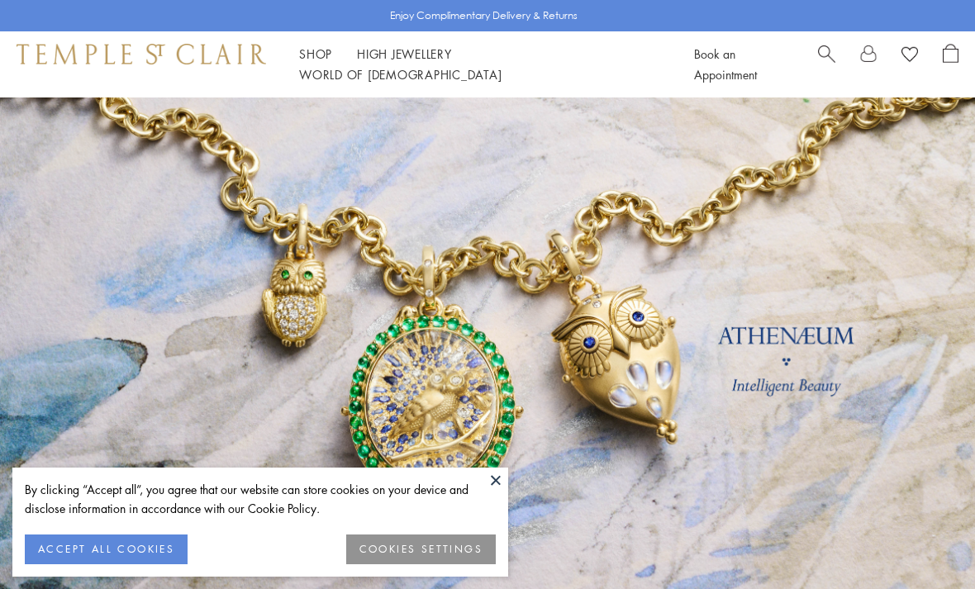  Describe the element at coordinates (404, 54) in the screenshot. I see `a: High JewelleryHigh Jewellery` at that location.